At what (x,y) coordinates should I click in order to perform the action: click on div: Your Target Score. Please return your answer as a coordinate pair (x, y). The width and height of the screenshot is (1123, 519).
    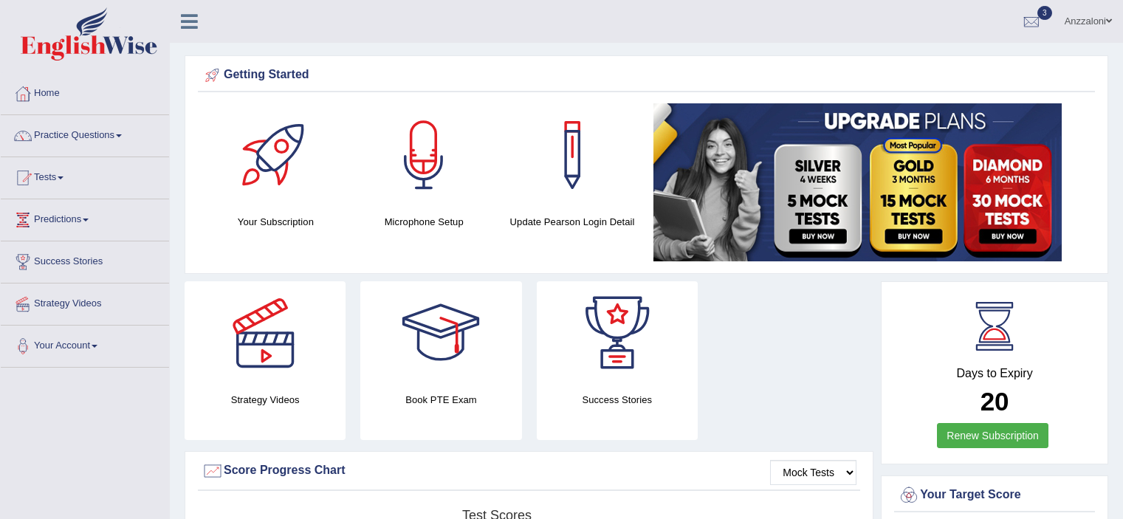
    Looking at the image, I should click on (995, 496).